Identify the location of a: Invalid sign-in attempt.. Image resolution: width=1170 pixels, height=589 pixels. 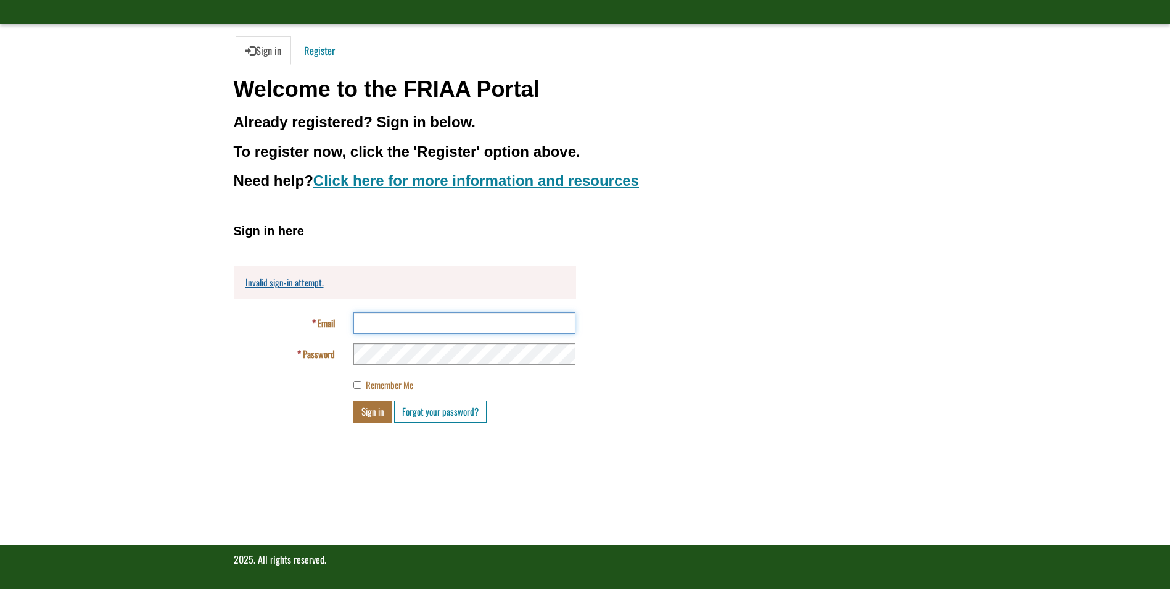
(284, 282).